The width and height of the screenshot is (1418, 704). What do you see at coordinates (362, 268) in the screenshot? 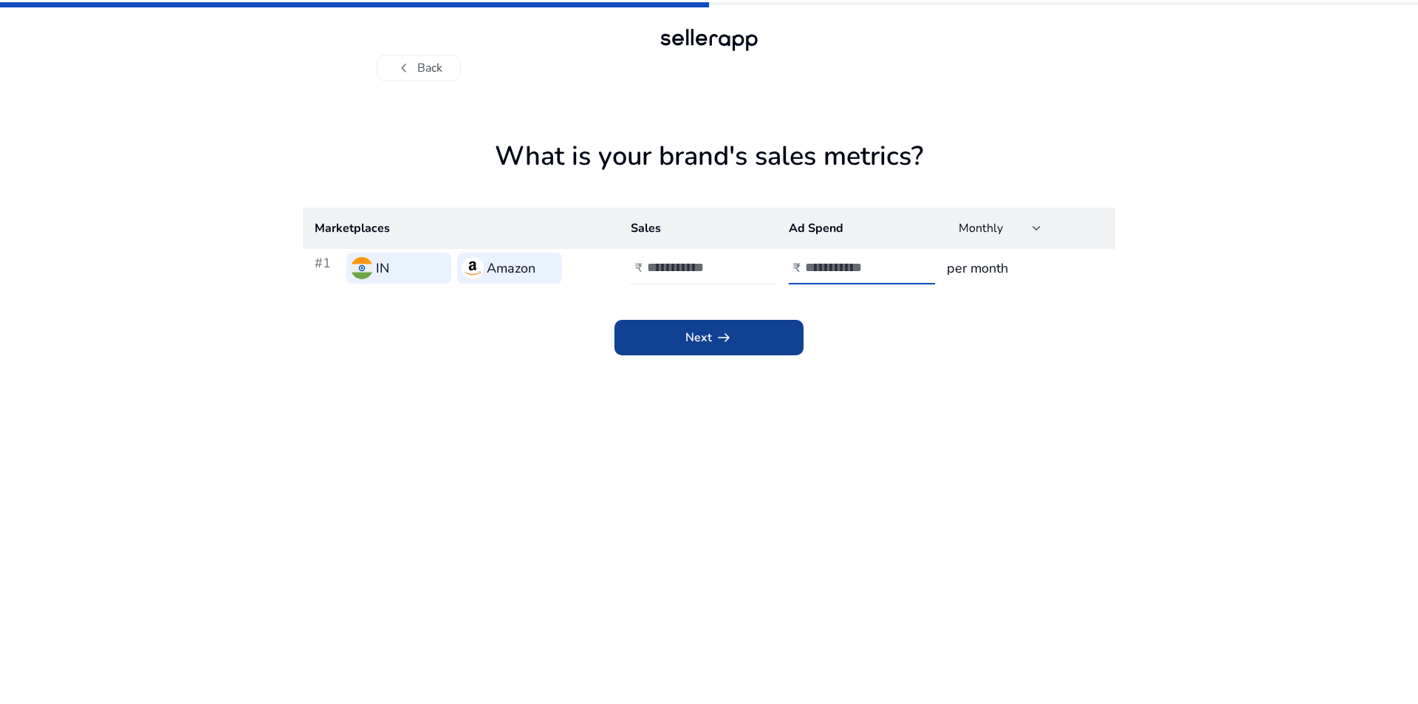
I see `img: in.svg` at bounding box center [362, 268].